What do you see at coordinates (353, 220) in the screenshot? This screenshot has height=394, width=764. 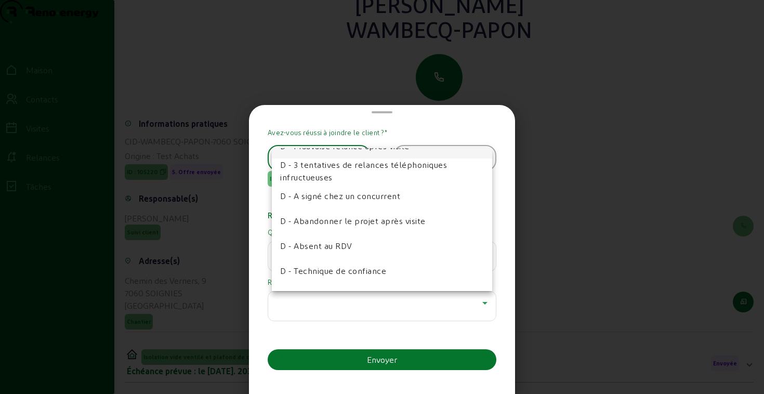 I see `font: D - Abandonner le projet après visite` at bounding box center [353, 220].